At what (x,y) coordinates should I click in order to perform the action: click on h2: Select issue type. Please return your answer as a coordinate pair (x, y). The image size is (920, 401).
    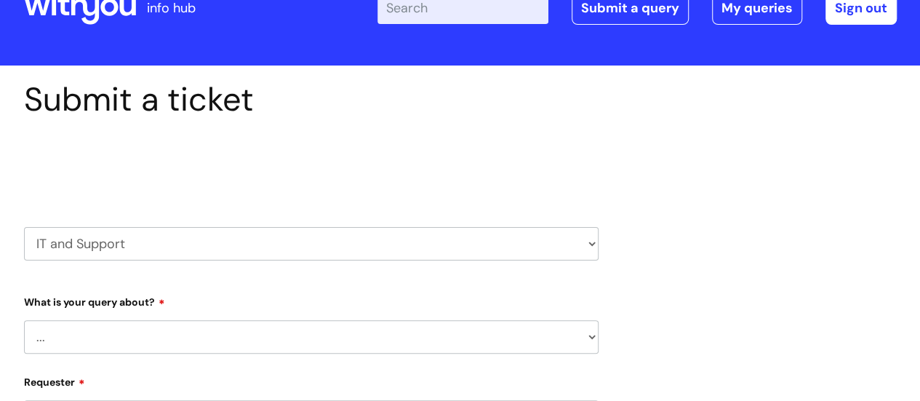
    Looking at the image, I should click on (311, 166).